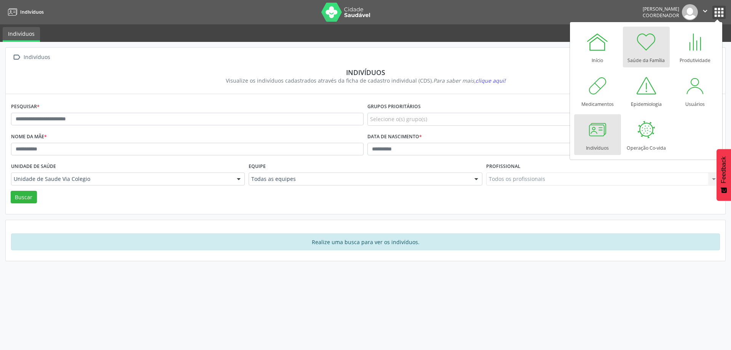 This screenshot has width=731, height=350. What do you see at coordinates (359, 179) in the screenshot?
I see `span: Todas as equipes` at bounding box center [359, 179].